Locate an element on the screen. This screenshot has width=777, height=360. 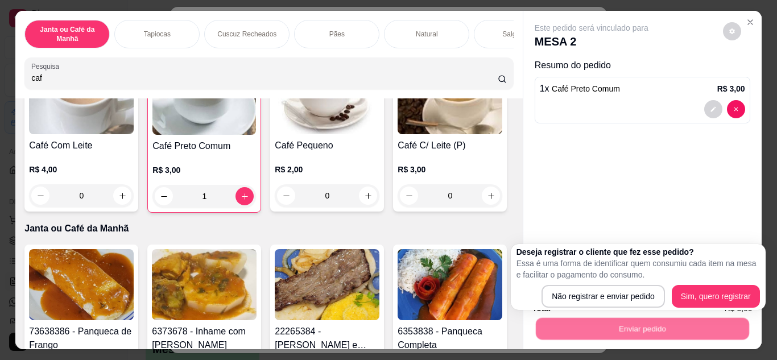
h4: Café Preto Comum is located at coordinates (204, 146).